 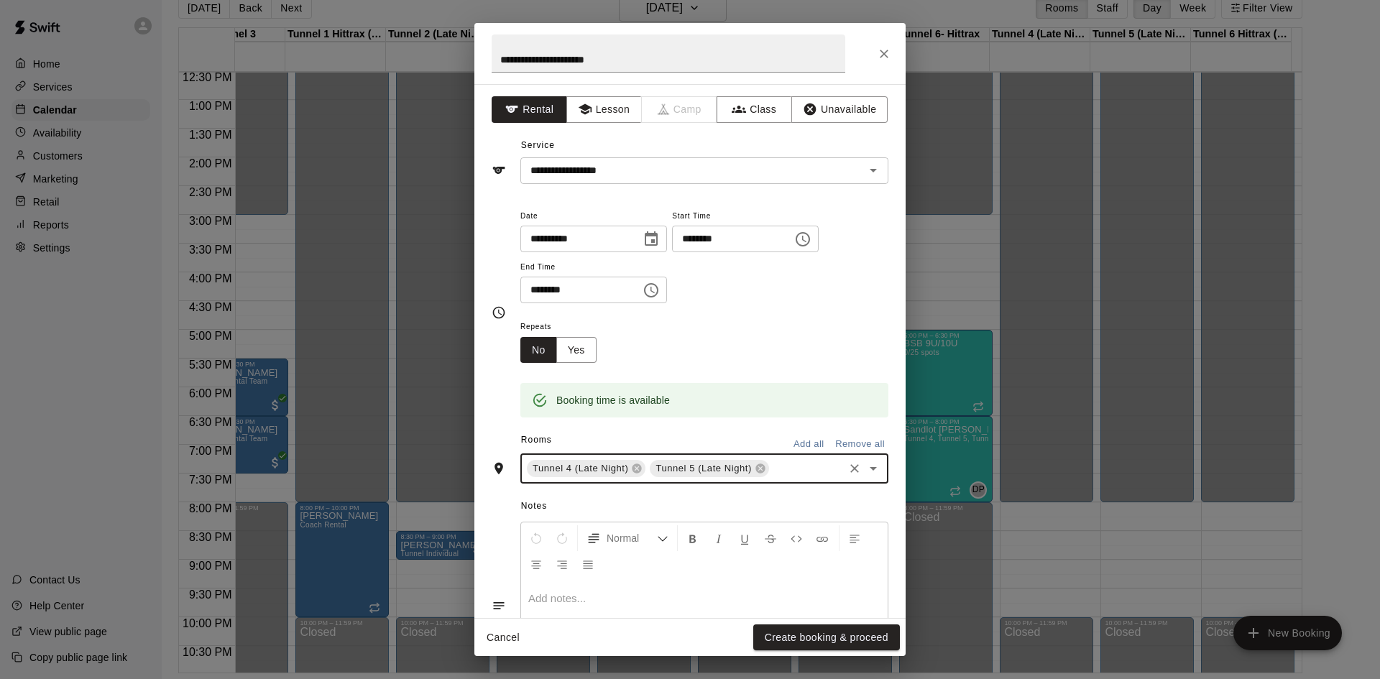 I want to click on button: Unavailable, so click(x=839, y=109).